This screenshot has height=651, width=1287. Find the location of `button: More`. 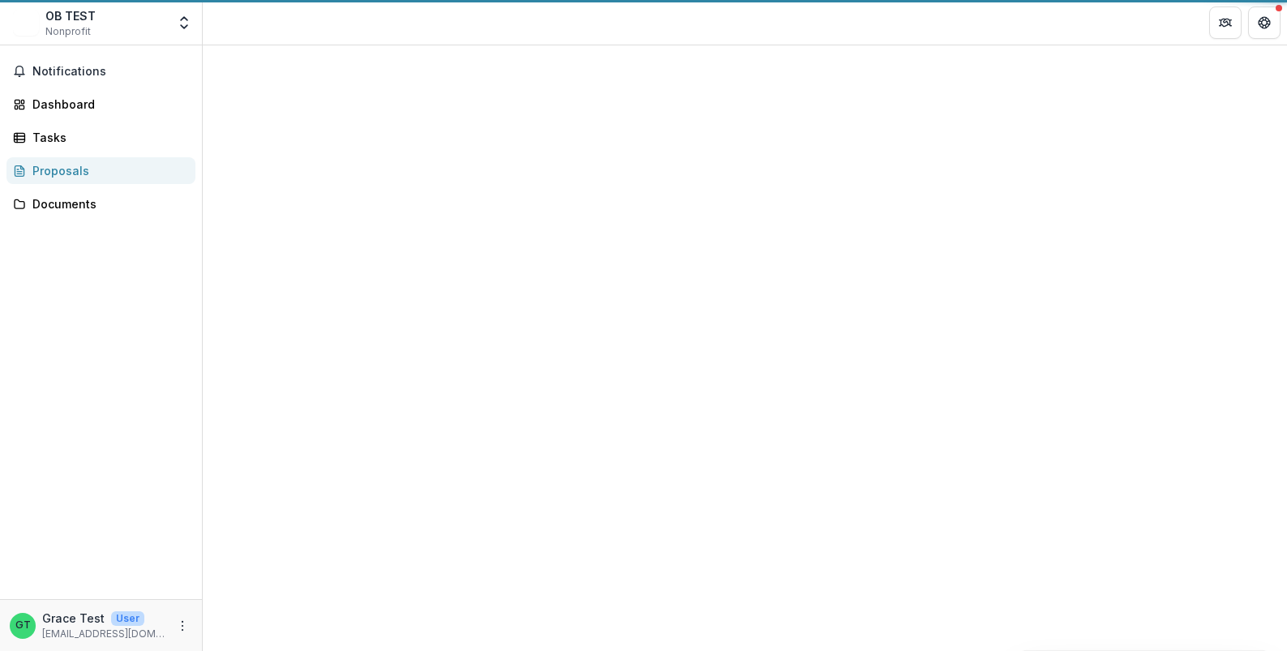

button: More is located at coordinates (182, 626).